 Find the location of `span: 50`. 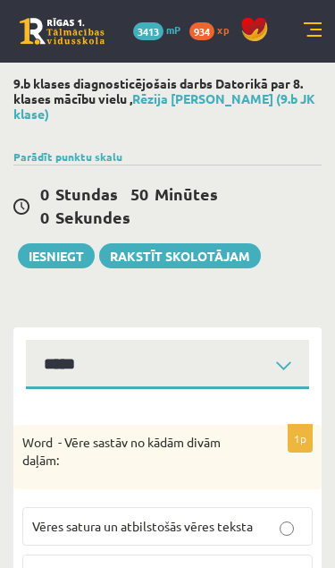

span: 50 is located at coordinates (140, 193).